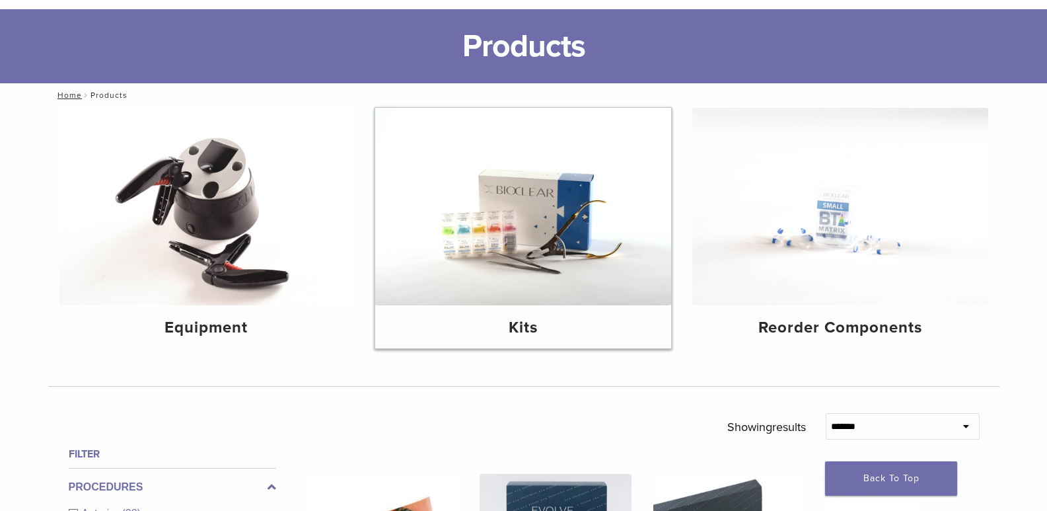 The width and height of the screenshot is (1047, 511). I want to click on h4: Kits, so click(523, 328).